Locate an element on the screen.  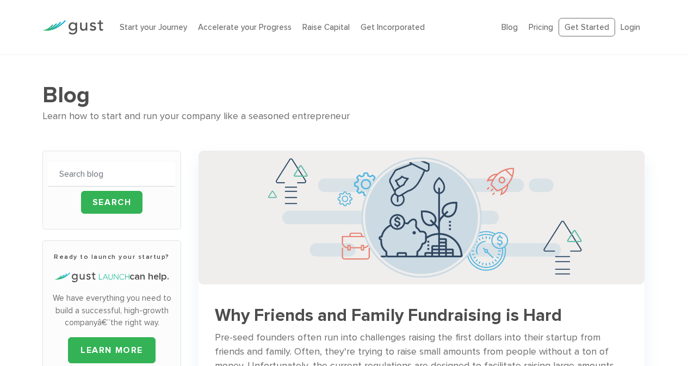
h1: Blog is located at coordinates (344, 95).